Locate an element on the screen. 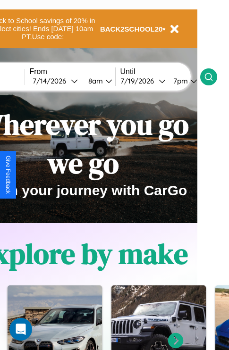 This screenshot has height=350, width=229. div: 8am is located at coordinates (94, 81).